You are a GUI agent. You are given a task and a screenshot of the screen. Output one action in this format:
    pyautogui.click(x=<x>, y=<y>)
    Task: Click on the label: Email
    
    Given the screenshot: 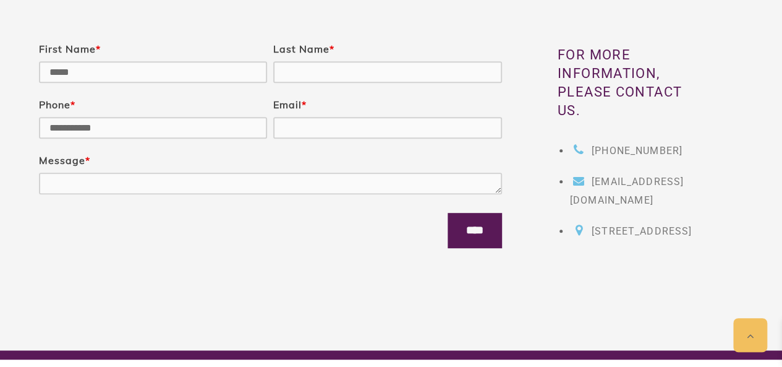 What is the action you would take?
    pyautogui.click(x=290, y=105)
    